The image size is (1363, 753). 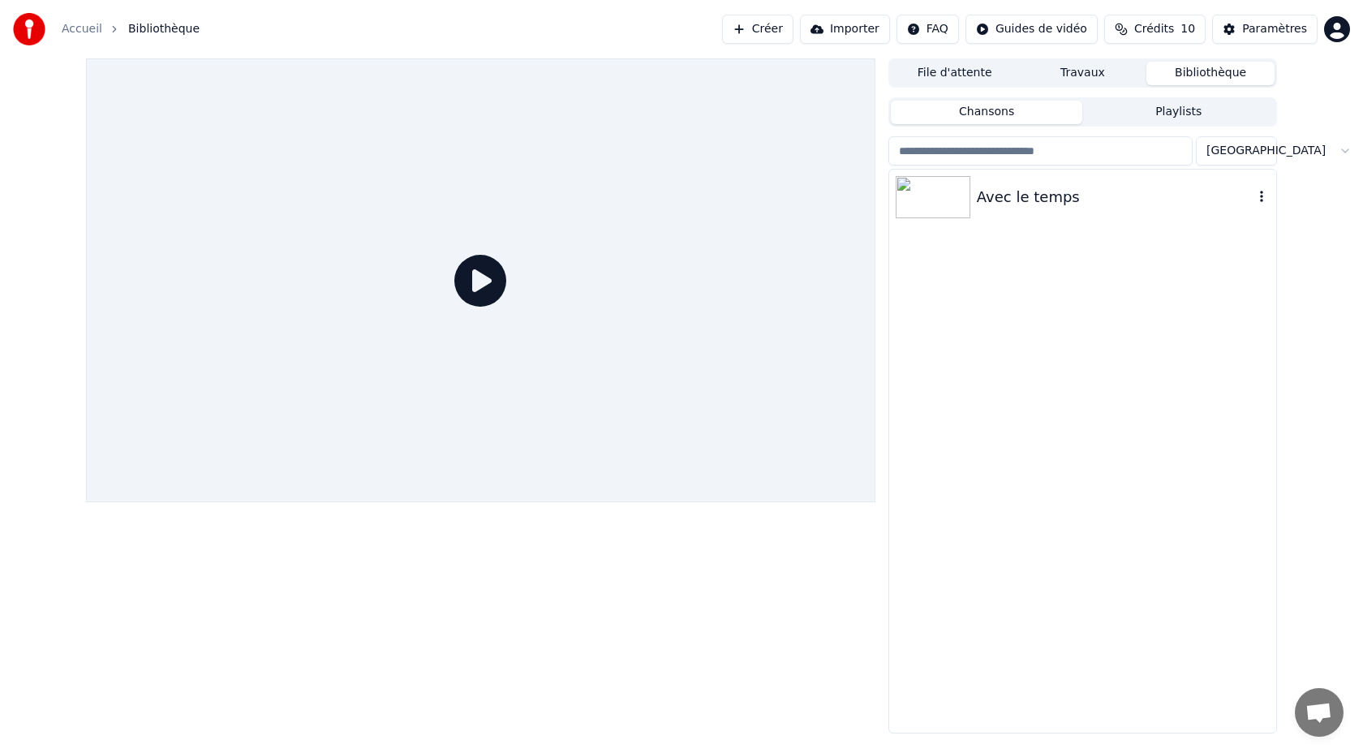 I want to click on img: youka, so click(x=29, y=29).